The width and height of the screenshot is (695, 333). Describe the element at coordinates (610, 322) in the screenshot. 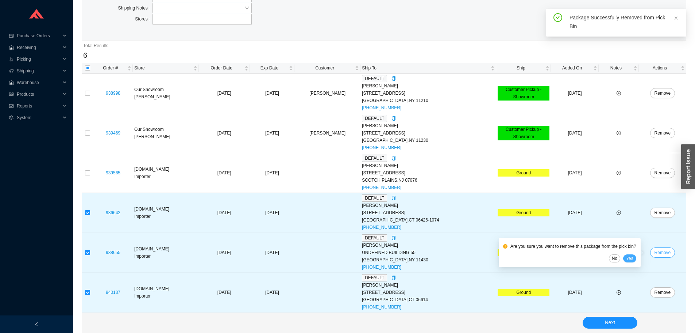

I see `span: Next` at that location.